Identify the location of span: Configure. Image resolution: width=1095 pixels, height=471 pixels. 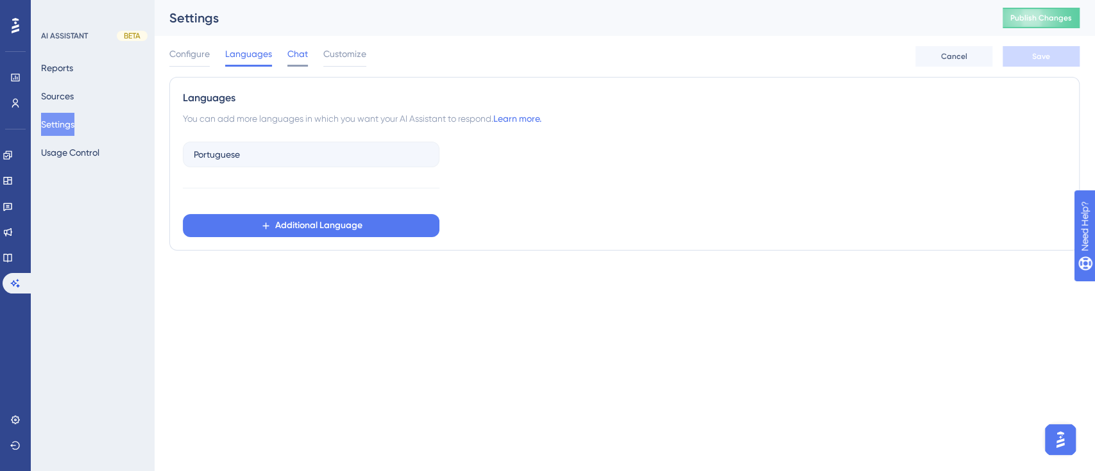
(189, 54).